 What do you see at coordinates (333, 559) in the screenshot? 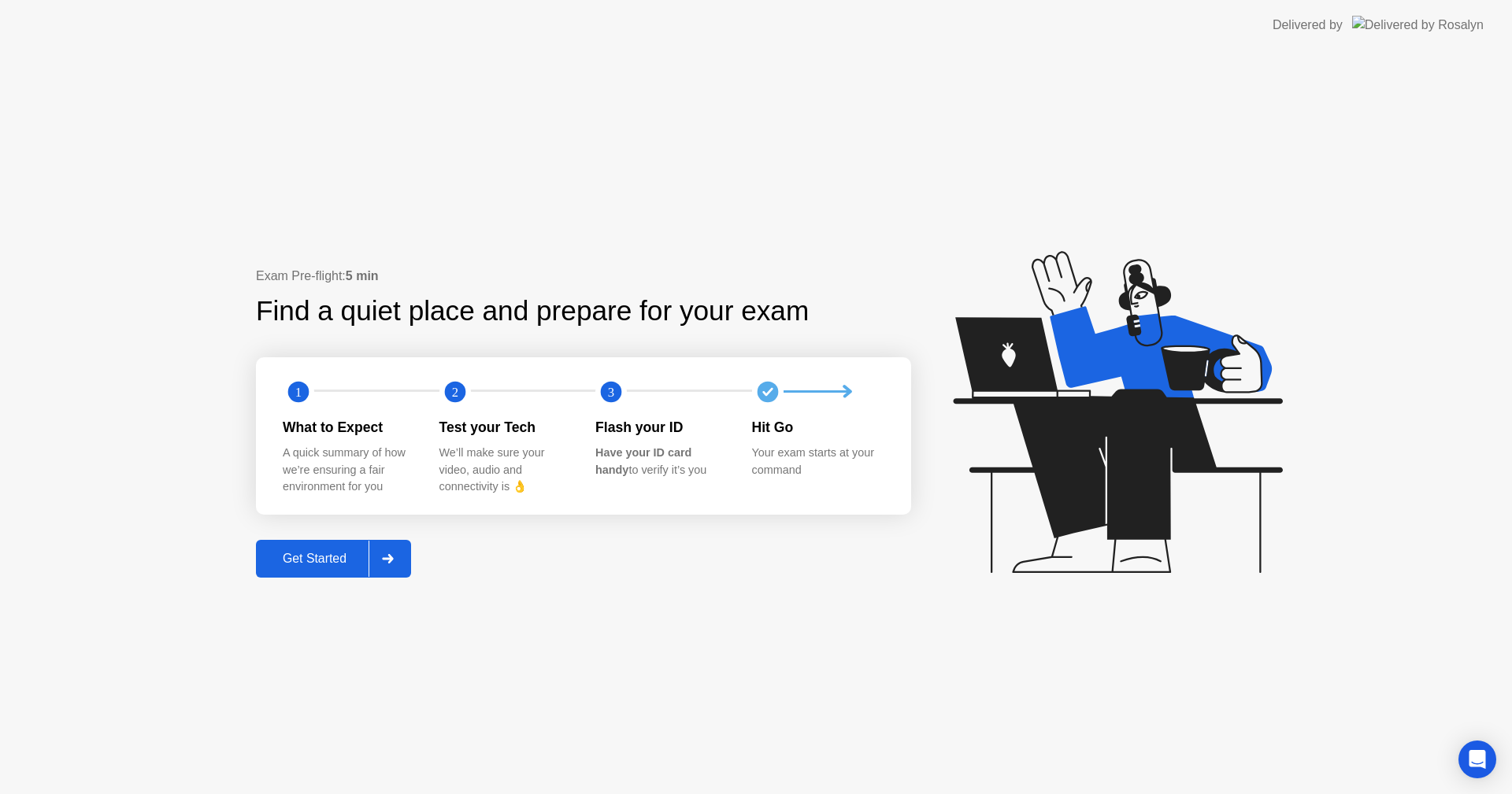
I see `button: Get Started` at bounding box center [333, 559].